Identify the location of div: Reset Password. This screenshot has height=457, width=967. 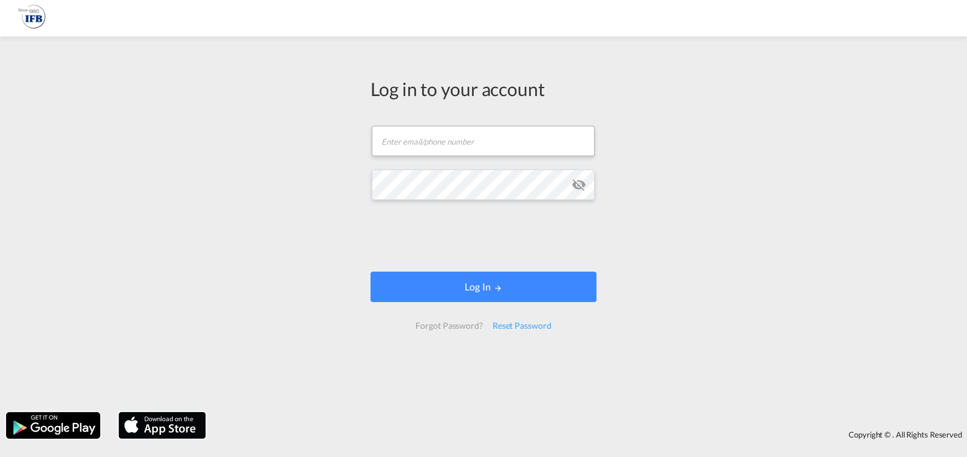
(522, 325).